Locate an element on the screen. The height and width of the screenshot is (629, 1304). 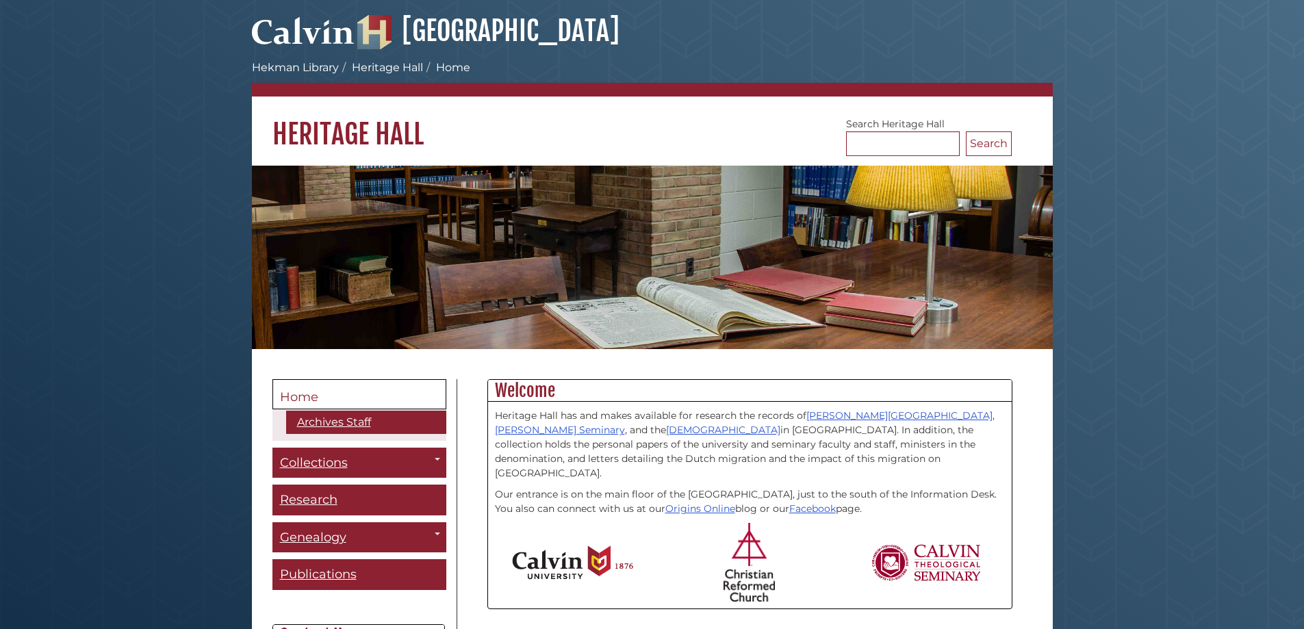
a: Origins Online is located at coordinates (700, 509).